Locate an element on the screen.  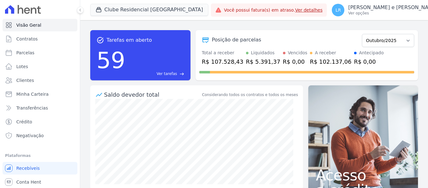
div: A receber is located at coordinates (325, 53).